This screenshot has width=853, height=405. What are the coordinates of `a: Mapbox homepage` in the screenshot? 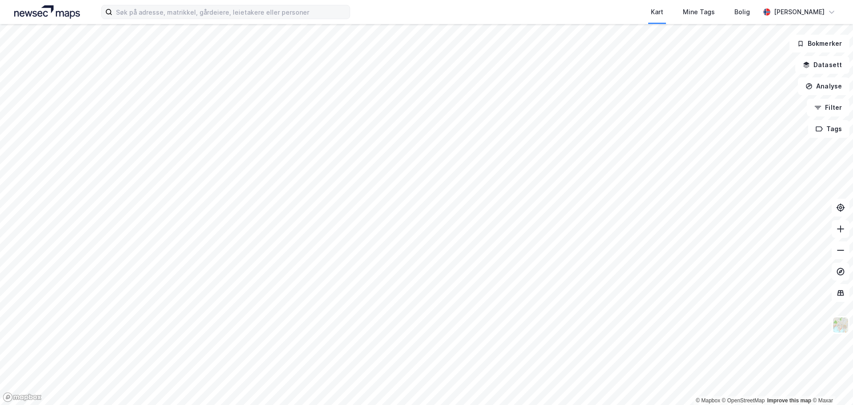 It's located at (22, 397).